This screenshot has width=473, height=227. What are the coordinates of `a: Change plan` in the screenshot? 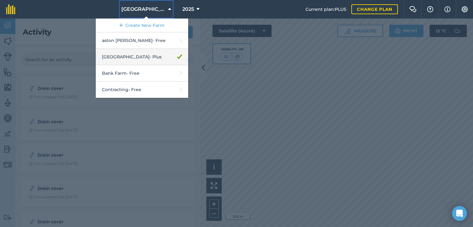 It's located at (375, 9).